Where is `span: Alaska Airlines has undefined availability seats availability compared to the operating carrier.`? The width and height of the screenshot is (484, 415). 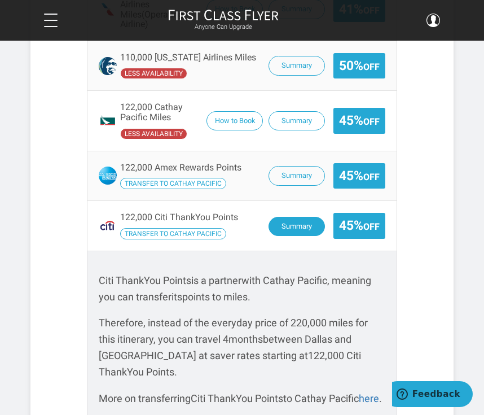 span: Alaska Airlines has undefined availability seats availability compared to the operating carrier. is located at coordinates (154, 73).